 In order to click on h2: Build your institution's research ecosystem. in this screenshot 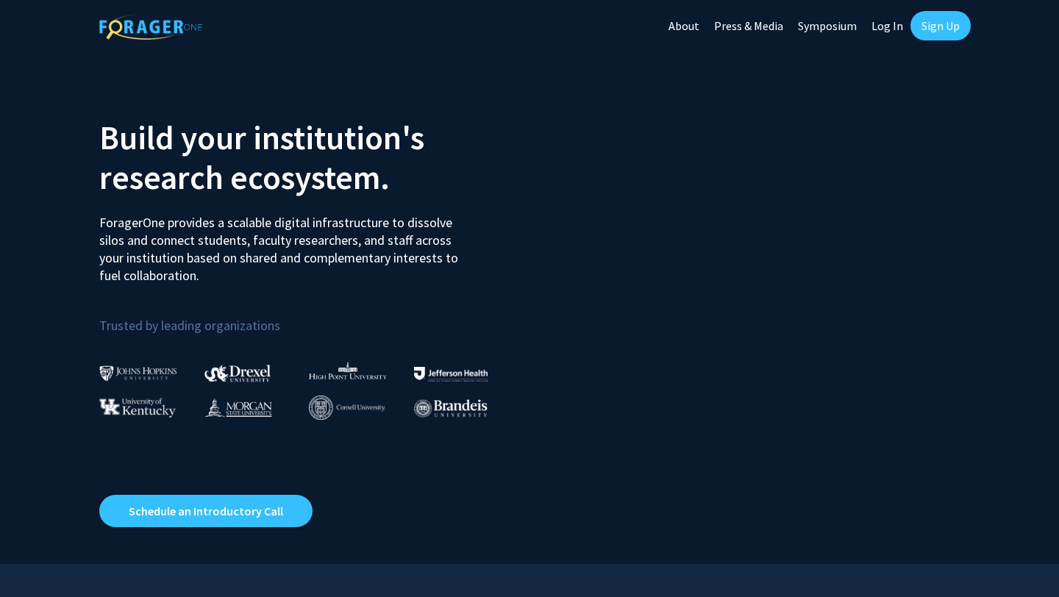, I will do `click(309, 157)`.